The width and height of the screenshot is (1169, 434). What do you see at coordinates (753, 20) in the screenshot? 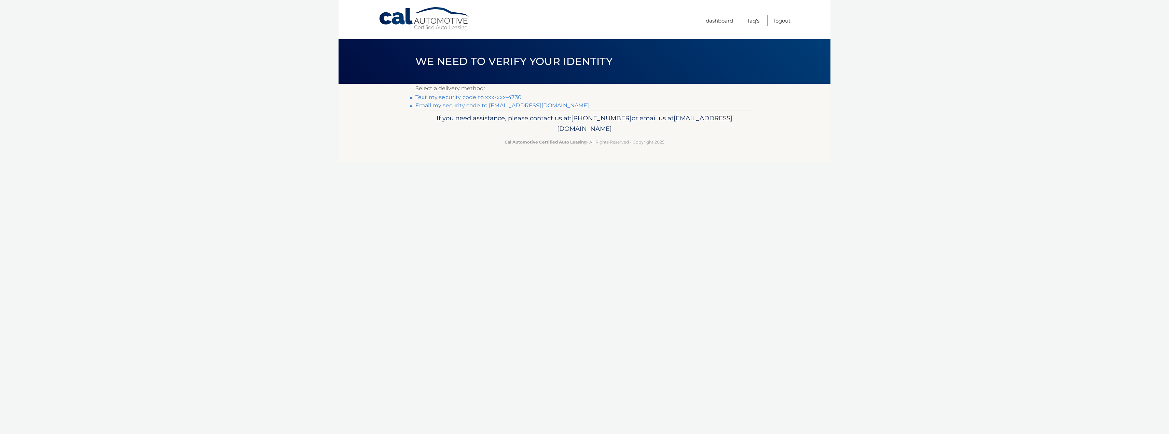
I see `a: FAQ's` at bounding box center [753, 20].